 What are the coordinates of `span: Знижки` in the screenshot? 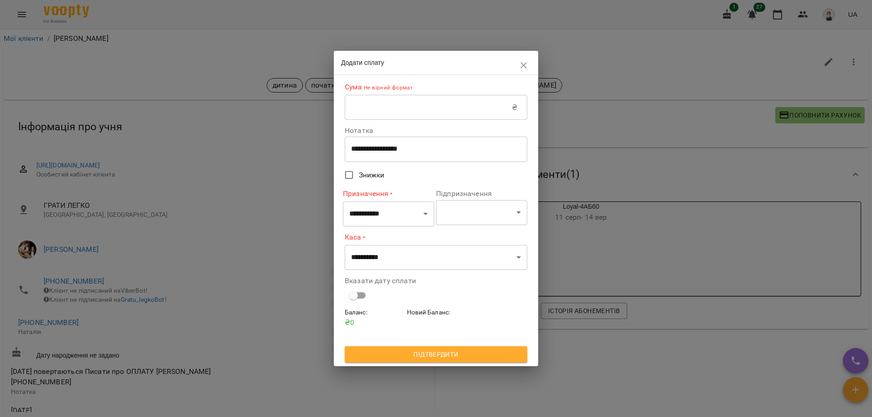 It's located at (371, 175).